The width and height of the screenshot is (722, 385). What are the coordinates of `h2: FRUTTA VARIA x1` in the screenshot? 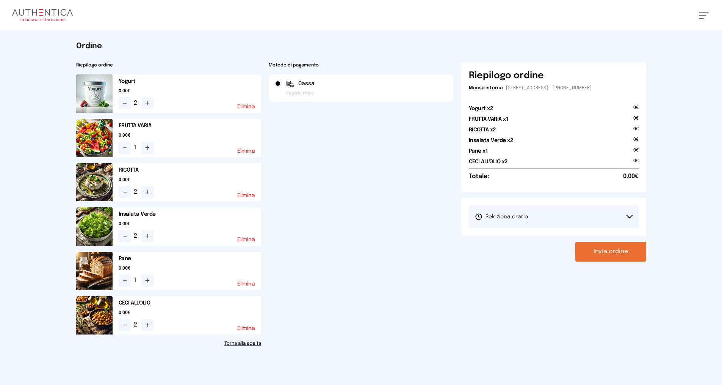 It's located at (489, 119).